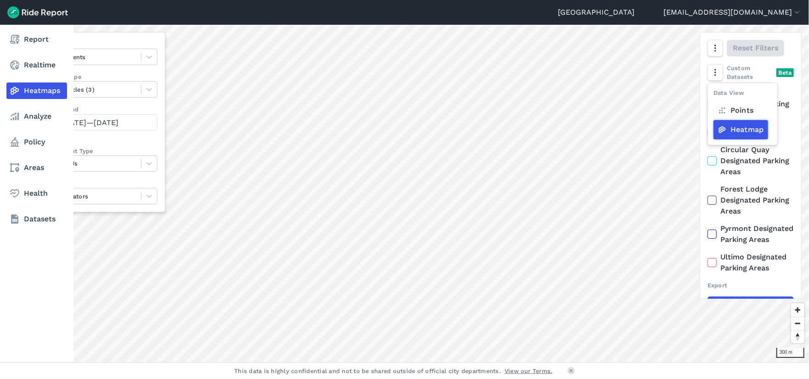 The width and height of the screenshot is (809, 379). What do you see at coordinates (419, 194) in the screenshot?
I see `canvas: Map` at bounding box center [419, 194].